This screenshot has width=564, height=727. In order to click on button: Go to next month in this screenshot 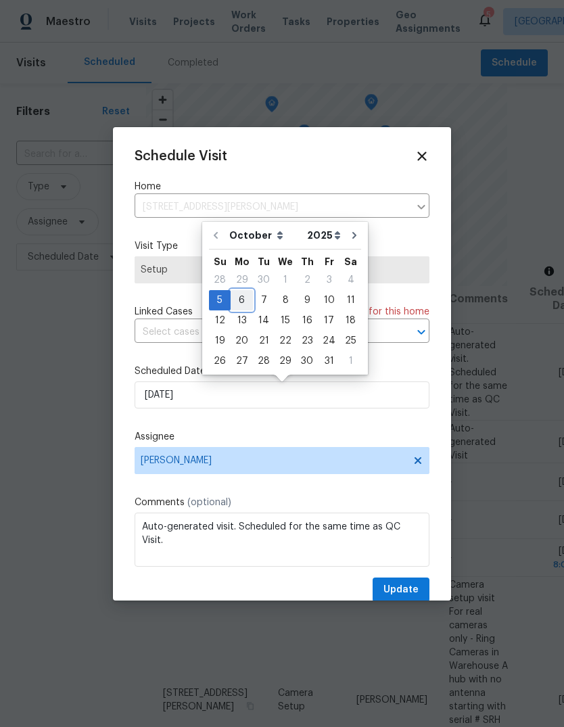, I will do `click(354, 235)`.